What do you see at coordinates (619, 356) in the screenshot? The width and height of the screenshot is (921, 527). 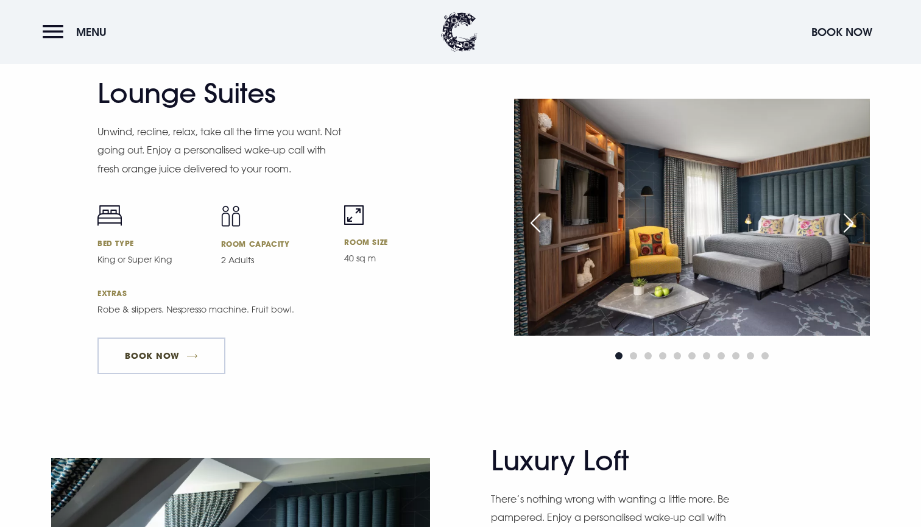 I see `span: Go to slide 1` at bounding box center [619, 356].